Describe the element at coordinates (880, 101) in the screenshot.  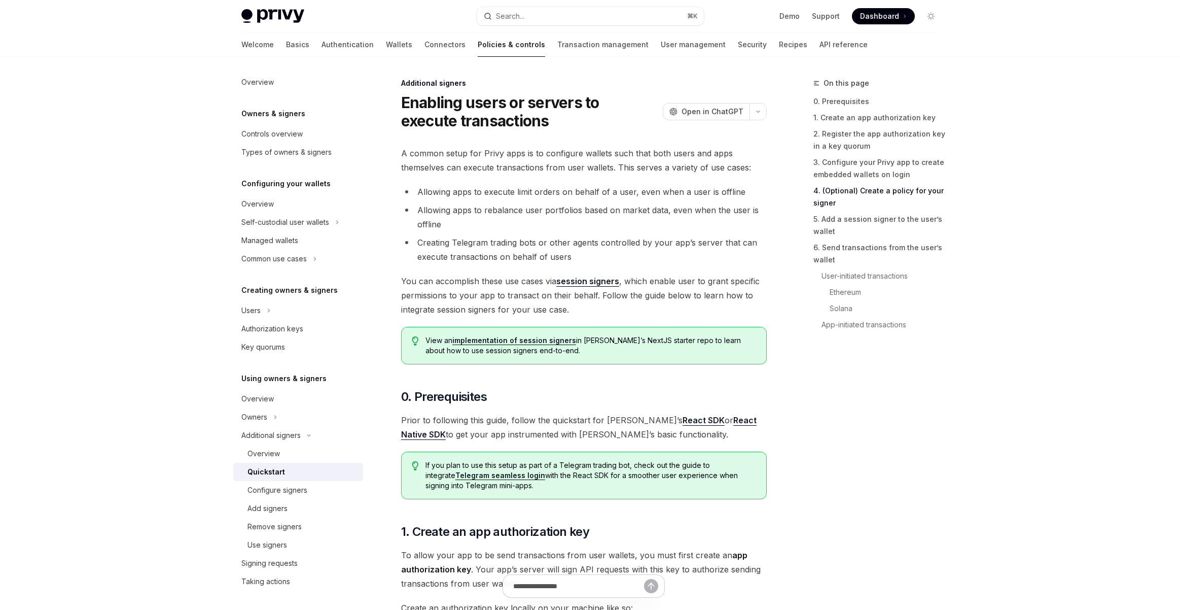
I see `a: 0. Prerequisites` at that location.